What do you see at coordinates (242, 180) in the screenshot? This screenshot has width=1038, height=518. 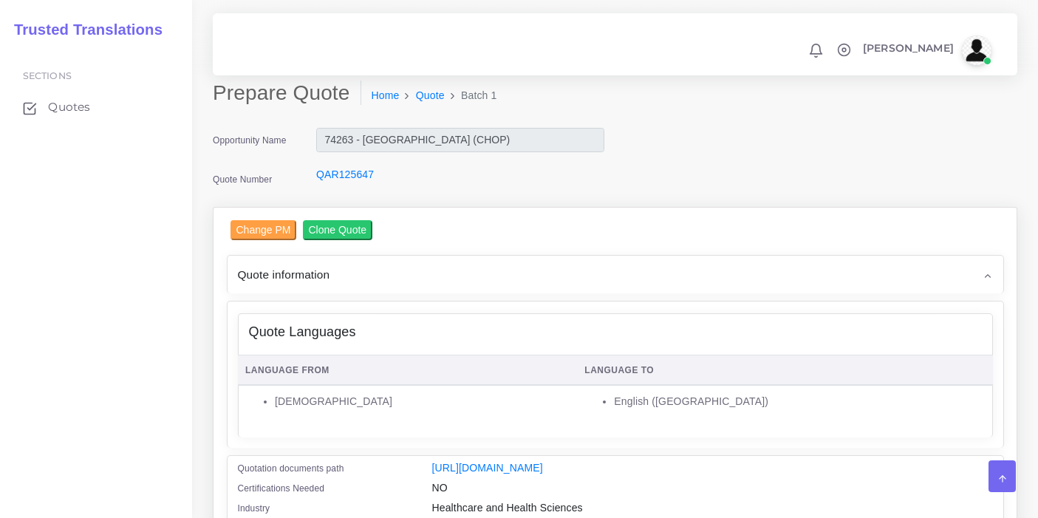 I see `label: Quote Number` at bounding box center [242, 180].